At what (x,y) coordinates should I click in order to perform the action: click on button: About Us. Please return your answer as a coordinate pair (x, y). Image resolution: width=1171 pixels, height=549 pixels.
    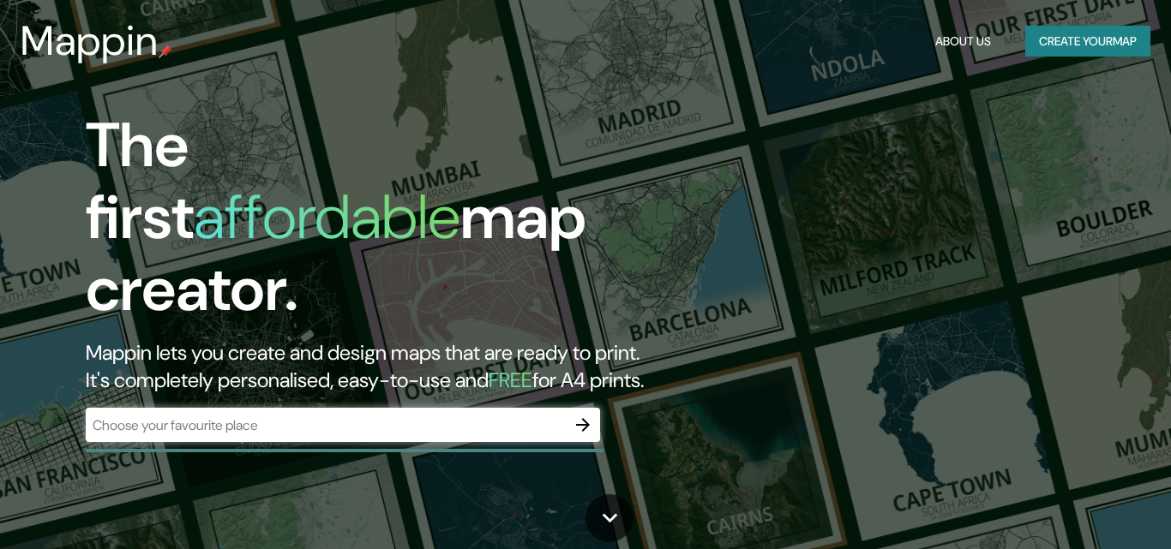
    Looking at the image, I should click on (963, 41).